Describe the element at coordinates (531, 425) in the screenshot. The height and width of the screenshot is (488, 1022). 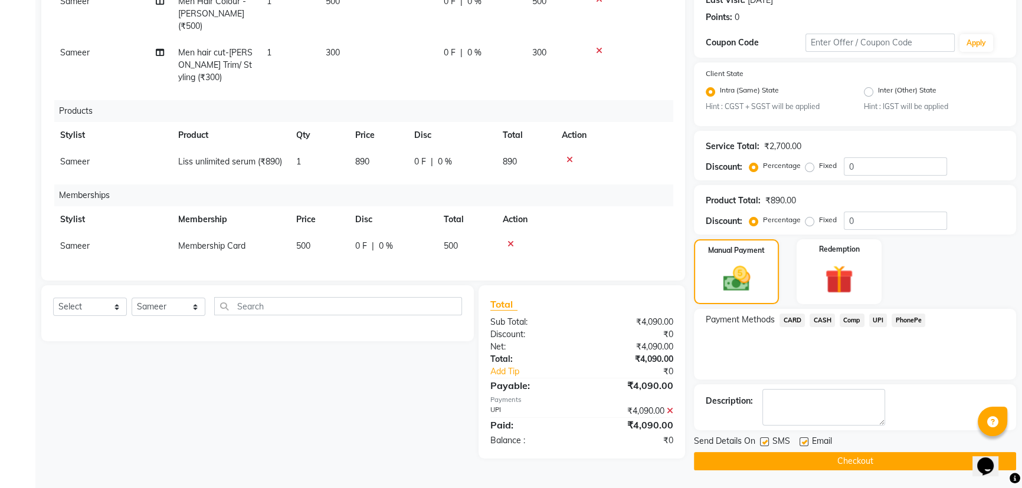
I see `div: Paid:` at that location.